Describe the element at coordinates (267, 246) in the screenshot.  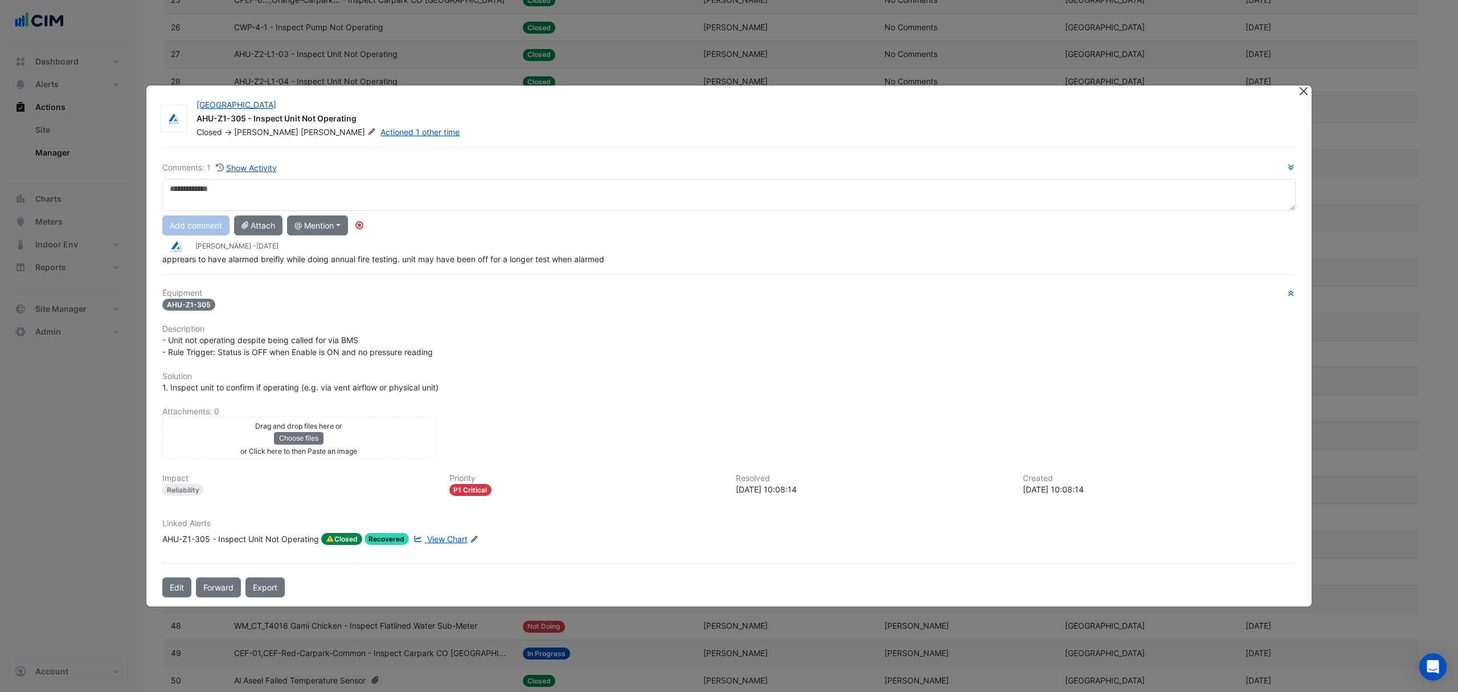
I see `span: 2025-08-22 10:08:14` at that location.